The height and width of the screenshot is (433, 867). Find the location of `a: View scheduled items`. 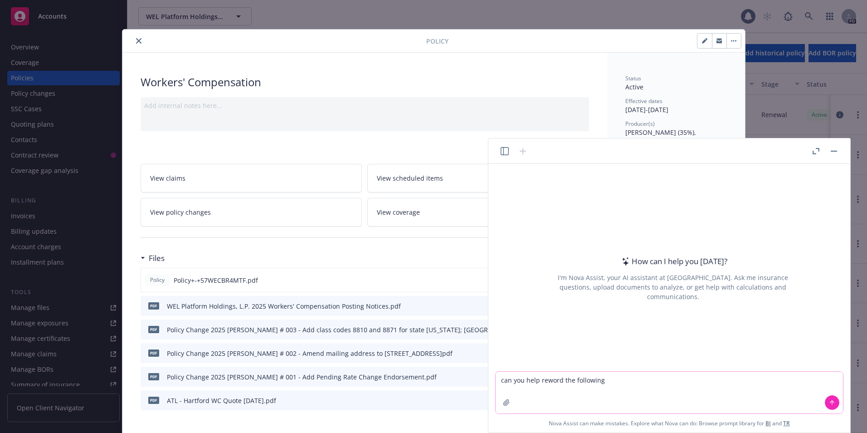

a: View scheduled items is located at coordinates (478, 178).